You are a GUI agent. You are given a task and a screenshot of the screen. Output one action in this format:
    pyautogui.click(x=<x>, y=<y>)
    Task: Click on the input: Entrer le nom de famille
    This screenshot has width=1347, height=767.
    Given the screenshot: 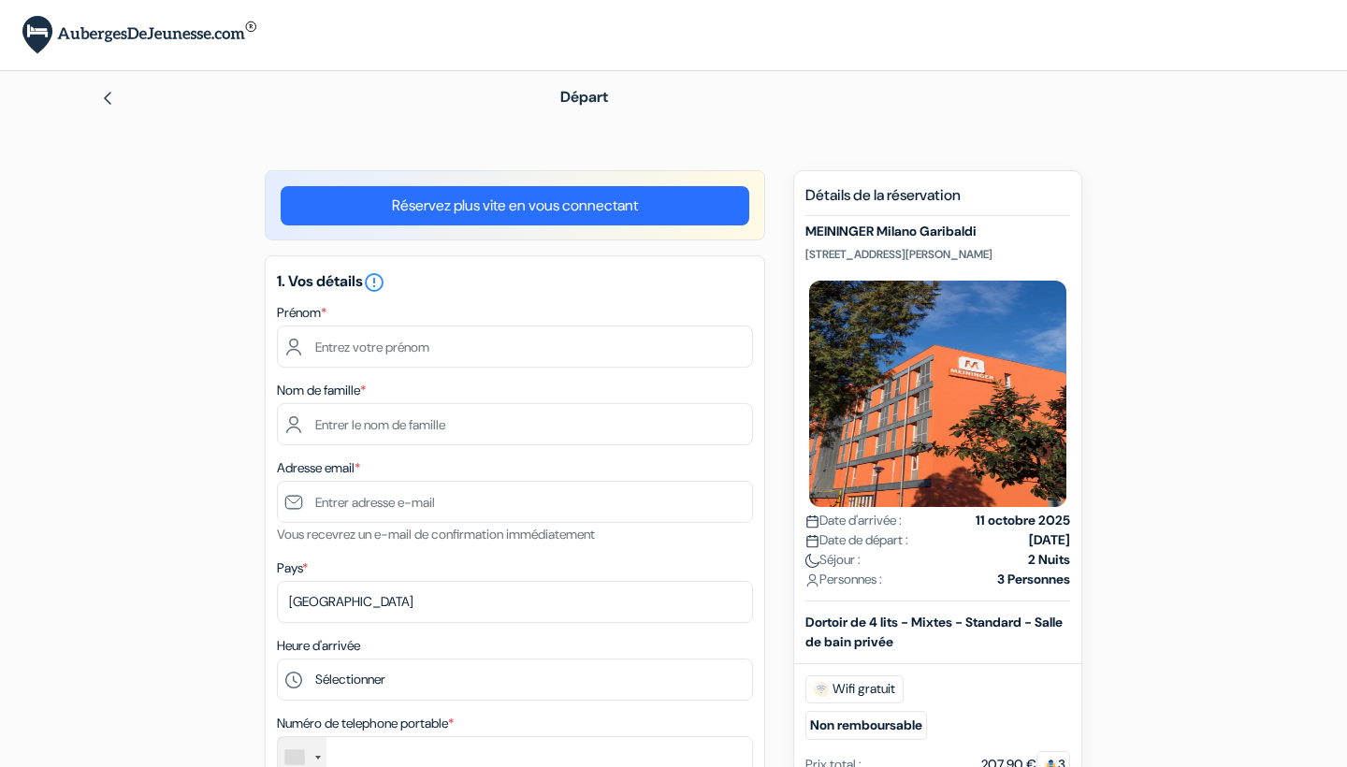 What is the action you would take?
    pyautogui.click(x=514, y=424)
    